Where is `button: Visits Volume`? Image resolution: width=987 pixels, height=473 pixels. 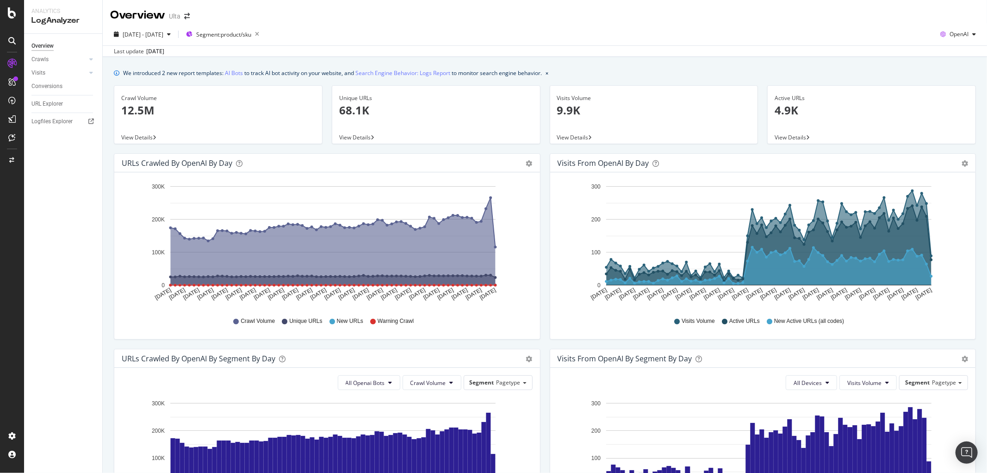 button: Visits Volume is located at coordinates (868, 382).